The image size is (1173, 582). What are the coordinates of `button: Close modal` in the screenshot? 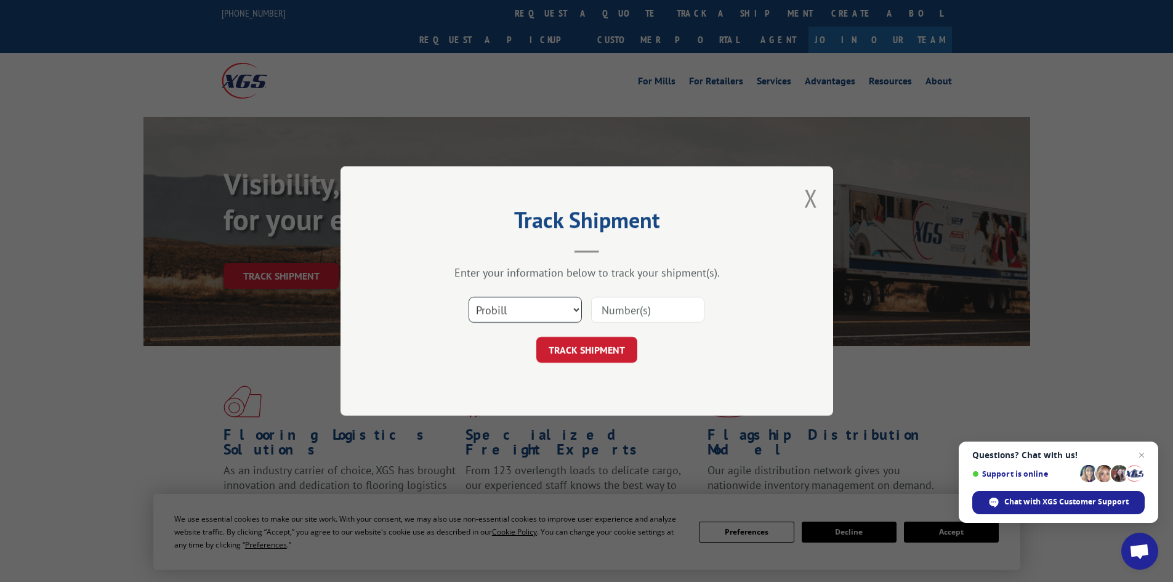 It's located at (811, 198).